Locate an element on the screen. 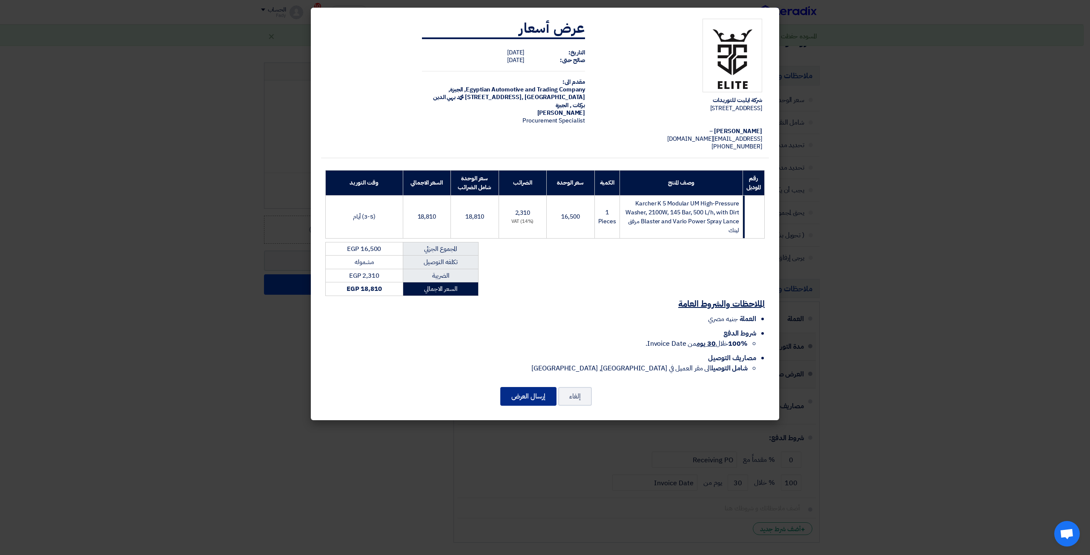 This screenshot has height=555, width=1090. span: جنيه مصري is located at coordinates (722, 319).